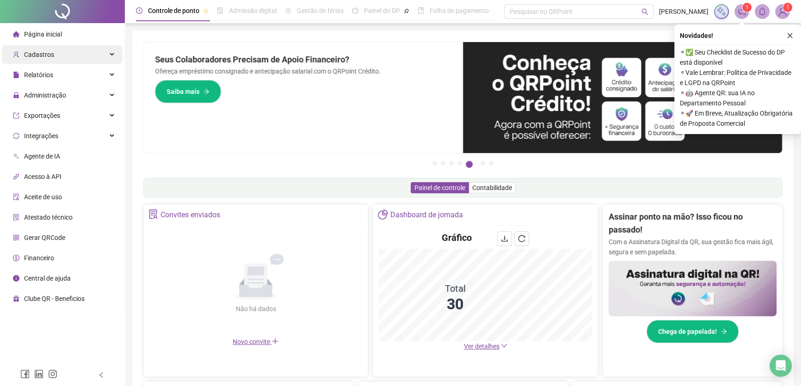  What do you see at coordinates (483, 163) in the screenshot?
I see `button: 6` at bounding box center [483, 163].